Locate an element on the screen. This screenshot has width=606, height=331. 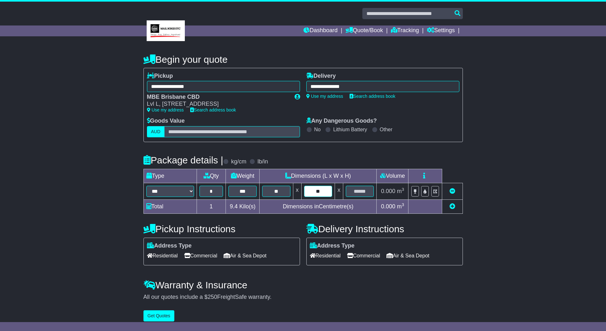
div: All our quotes include a $ FreightSafe warranty. is located at coordinates (303, 297).